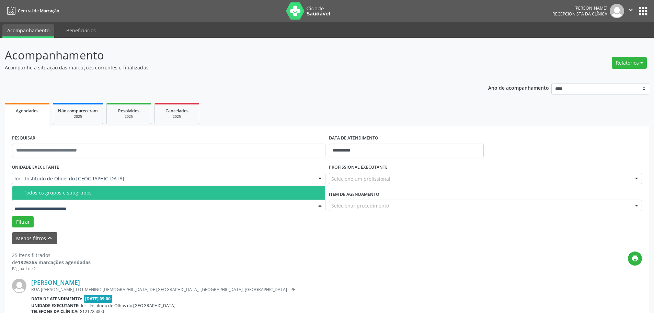 The height and width of the screenshot is (313, 654). What do you see at coordinates (35, 167) in the screenshot?
I see `label: UNIDADE EXECUTANTE` at bounding box center [35, 167].